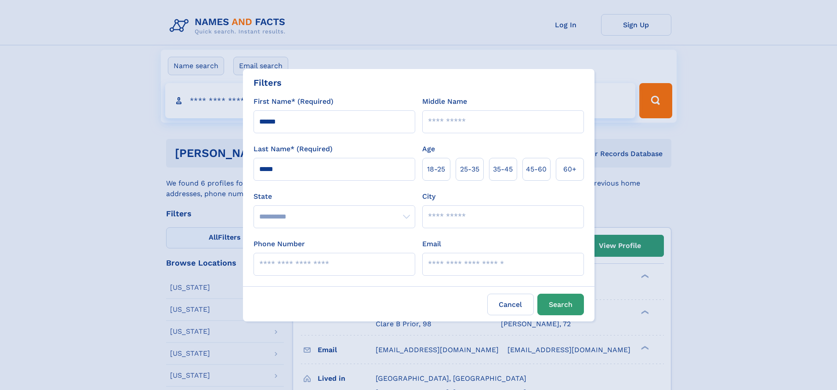 The height and width of the screenshot is (390, 837). Describe the element at coordinates (470, 169) in the screenshot. I see `span: 25‑35` at that location.